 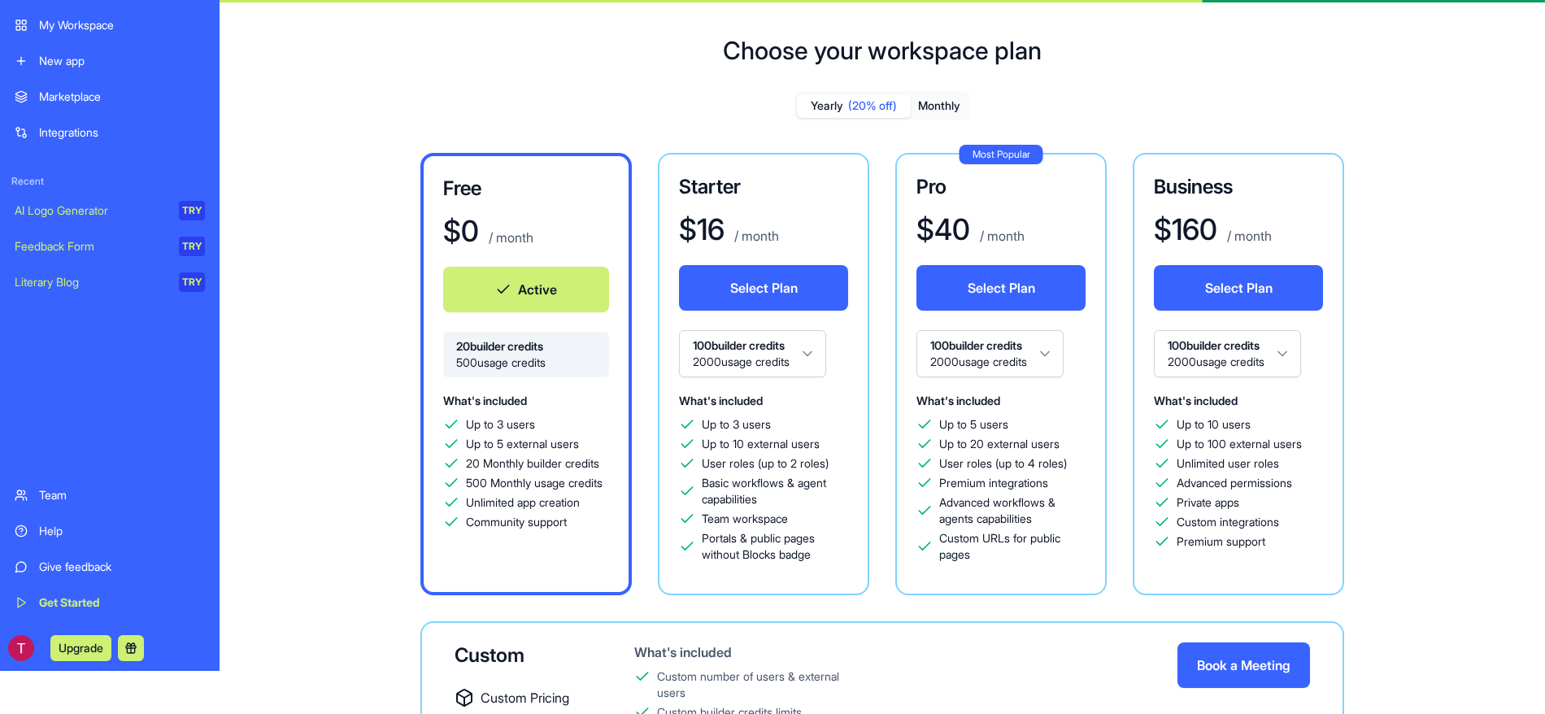 What do you see at coordinates (765, 463) in the screenshot?
I see `span: User roles (up to 2 roles)` at bounding box center [765, 463].